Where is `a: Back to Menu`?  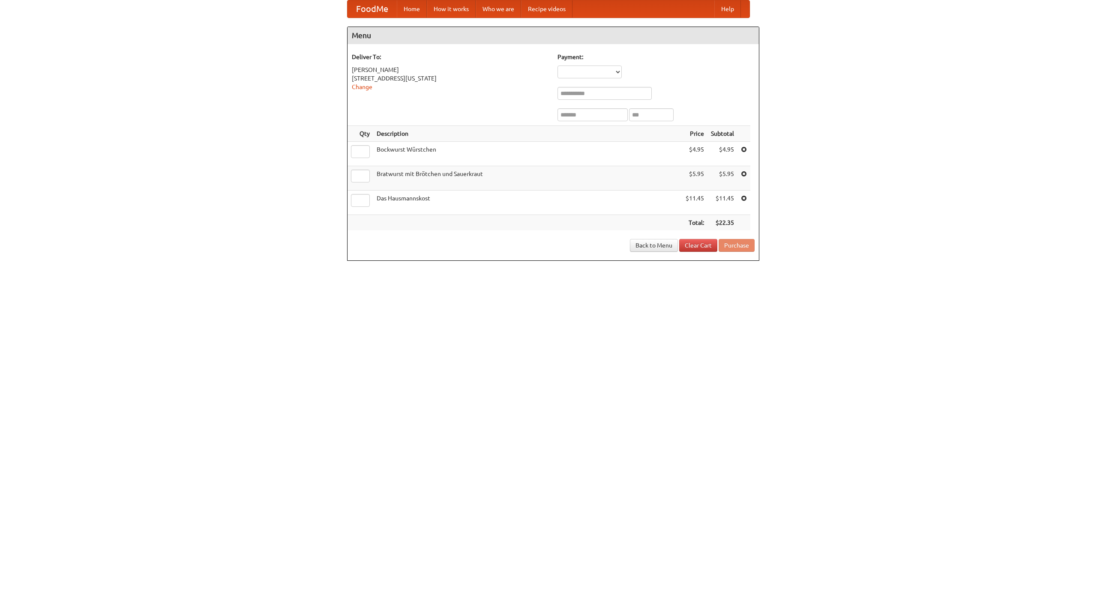
a: Back to Menu is located at coordinates (654, 245).